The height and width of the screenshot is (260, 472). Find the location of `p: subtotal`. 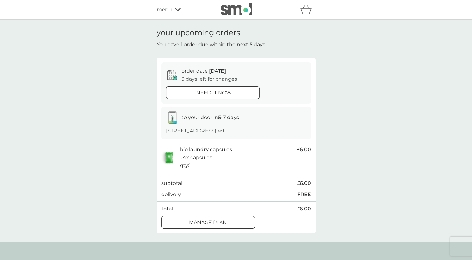

p: subtotal is located at coordinates (172, 183).